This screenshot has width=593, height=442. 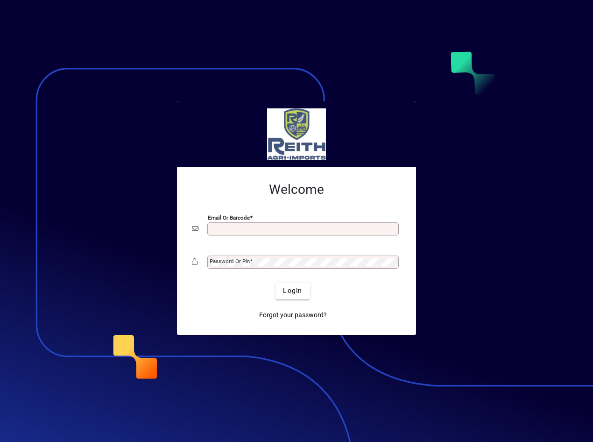 I want to click on a: Forgot your password?, so click(x=293, y=315).